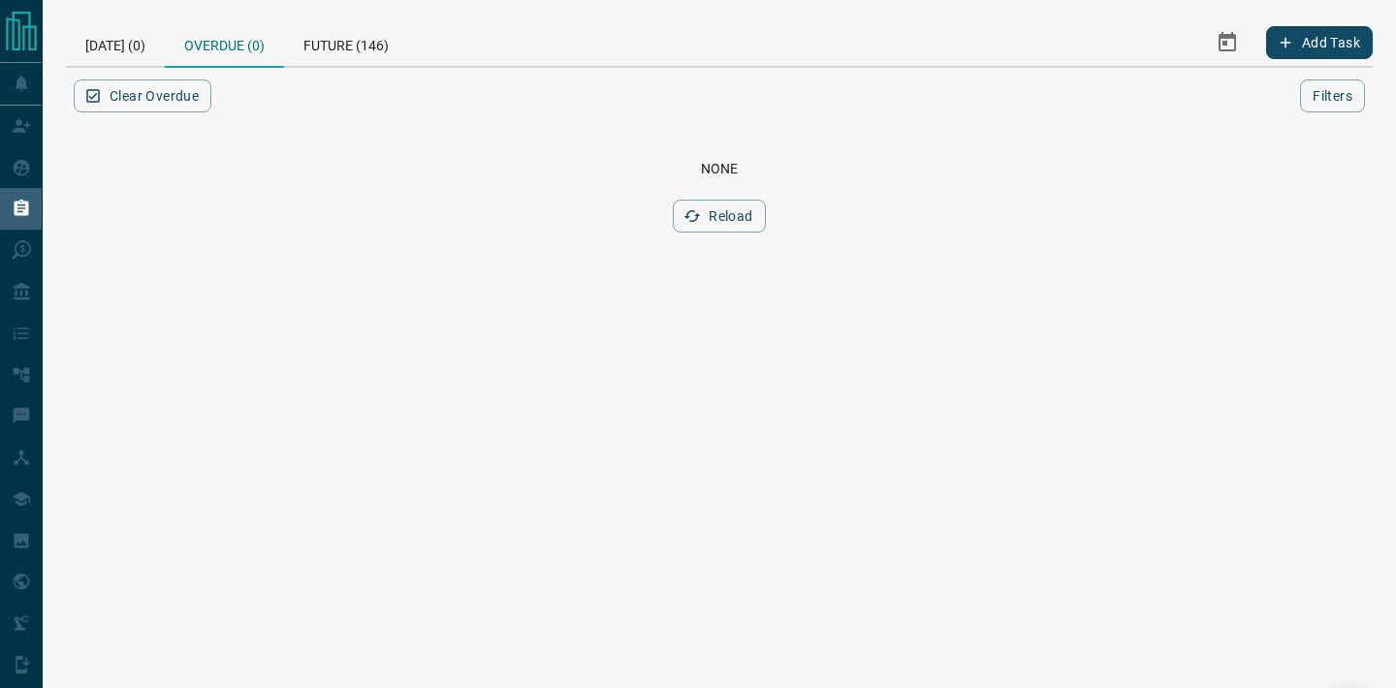 The image size is (1396, 688). What do you see at coordinates (346, 43) in the screenshot?
I see `div: Future (146)` at bounding box center [346, 43].